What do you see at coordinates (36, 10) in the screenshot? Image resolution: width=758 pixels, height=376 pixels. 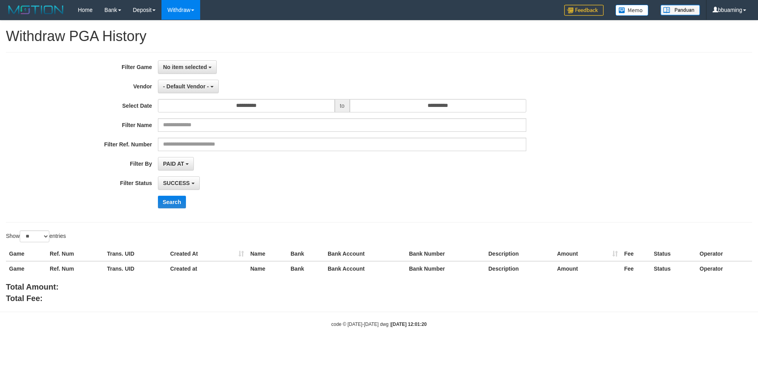 I see `img: MOTION_logo.png` at bounding box center [36, 10].